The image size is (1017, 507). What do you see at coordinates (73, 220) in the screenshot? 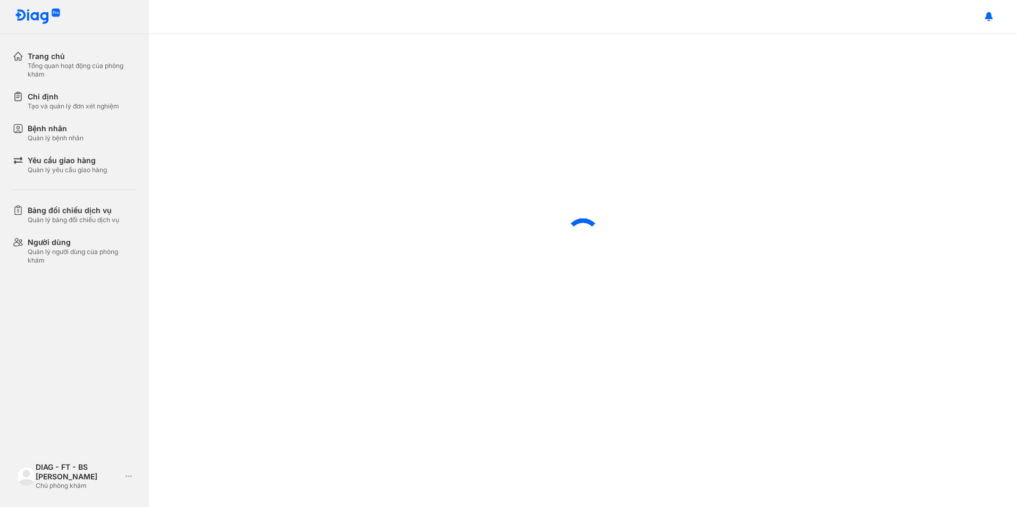
I see `div: Quản lý bảng đối chiếu dịch vụ` at bounding box center [73, 220].